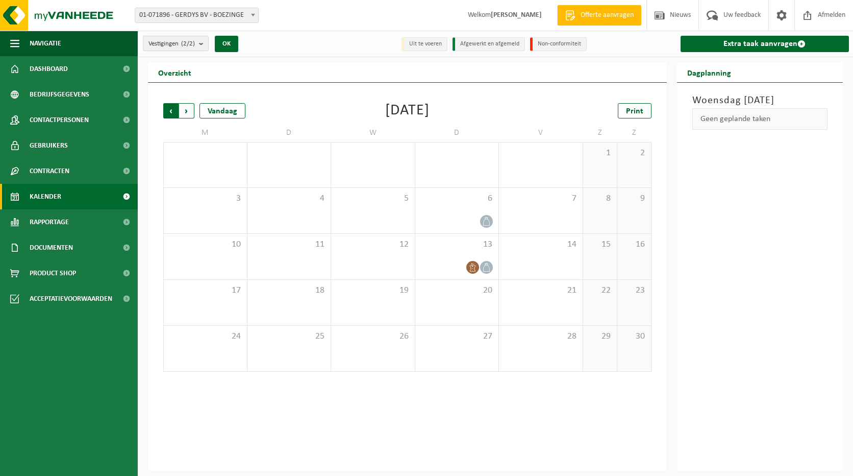 The height and width of the screenshot is (476, 853). Describe the element at coordinates (600, 153) in the screenshot. I see `span: 1` at that location.